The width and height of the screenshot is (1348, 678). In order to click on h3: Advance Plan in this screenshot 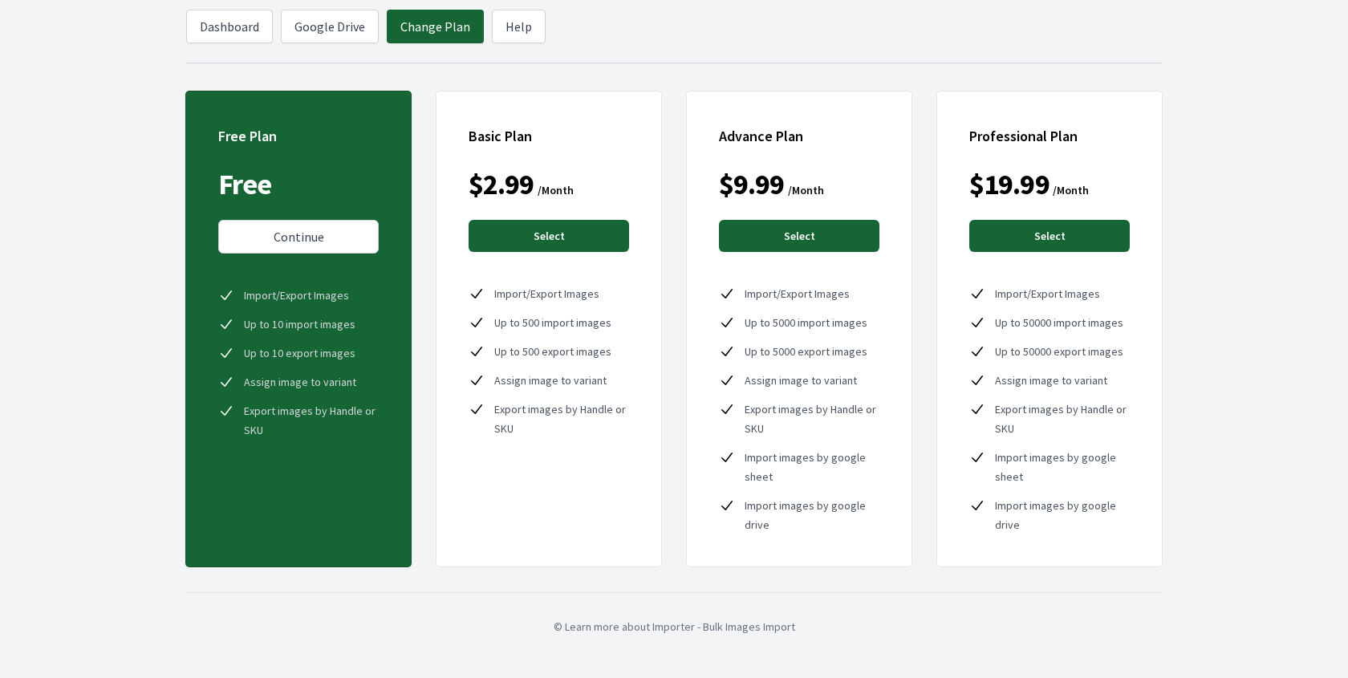, I will do `click(799, 136)`.